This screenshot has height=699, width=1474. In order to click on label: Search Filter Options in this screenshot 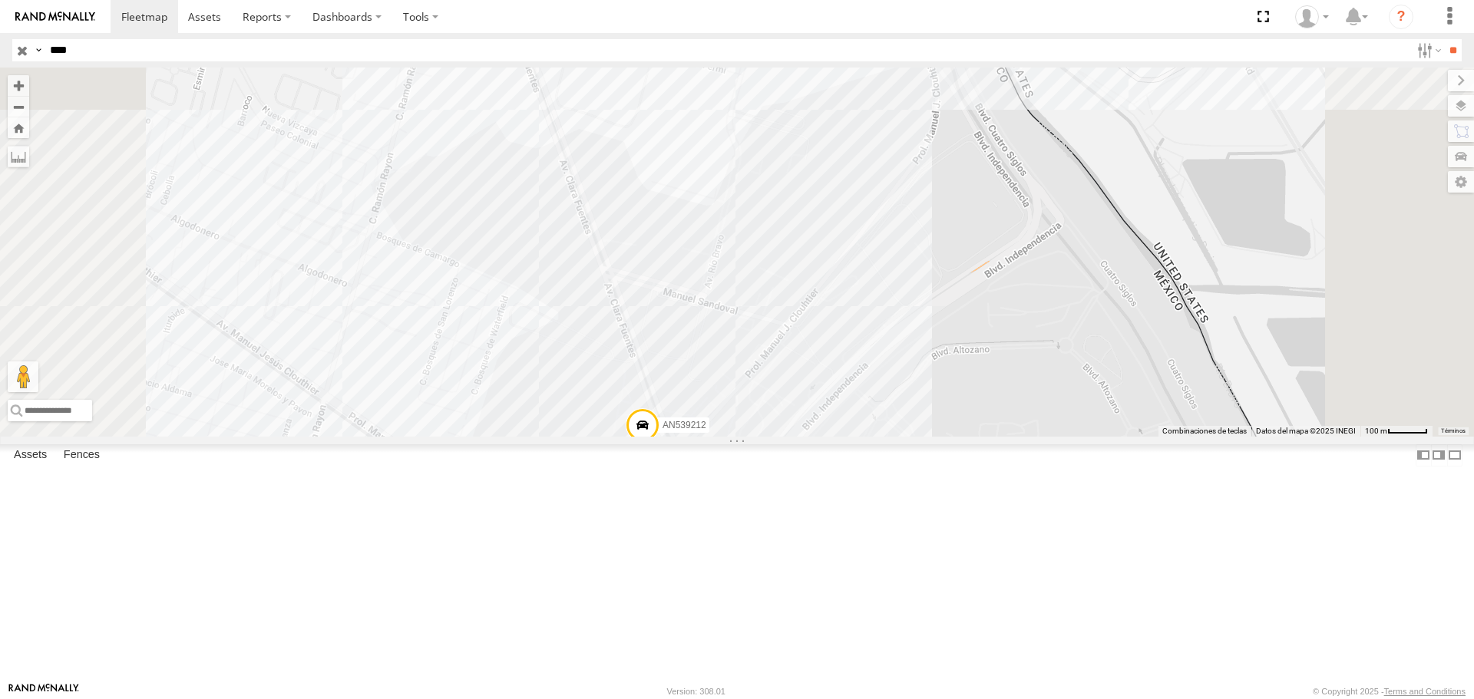, I will do `click(1427, 50)`.